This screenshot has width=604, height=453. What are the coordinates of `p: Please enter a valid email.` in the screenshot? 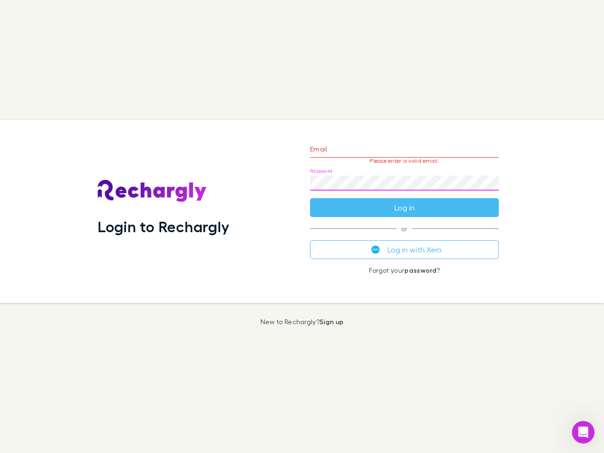 It's located at (404, 161).